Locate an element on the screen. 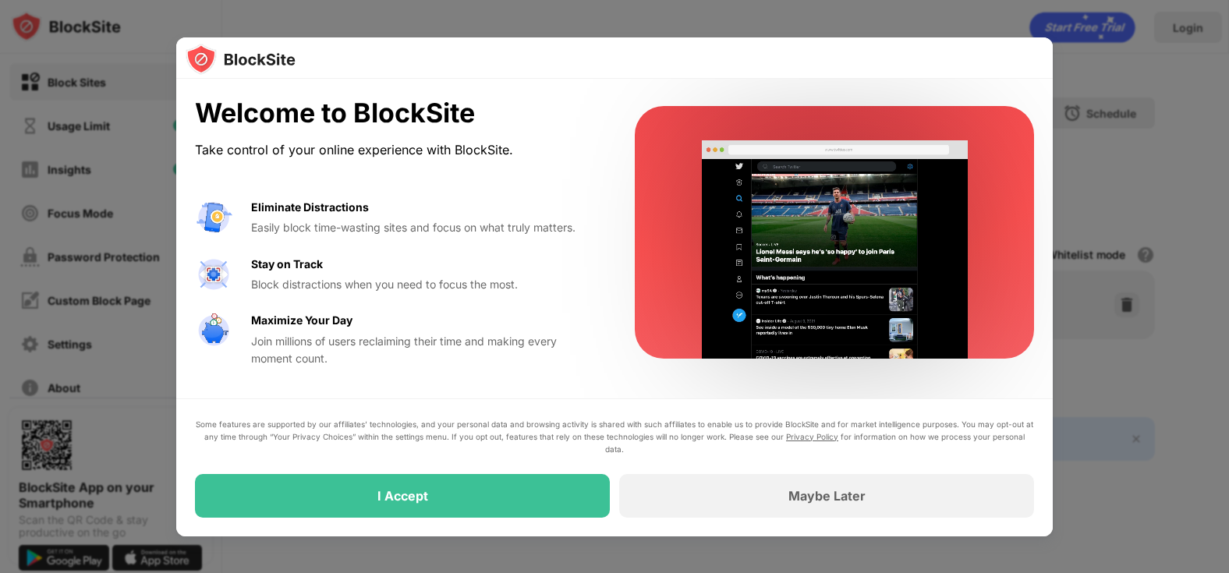 This screenshot has width=1229, height=573. div: Join millions of users reclaiming their time and making every moment count. is located at coordinates (424, 350).